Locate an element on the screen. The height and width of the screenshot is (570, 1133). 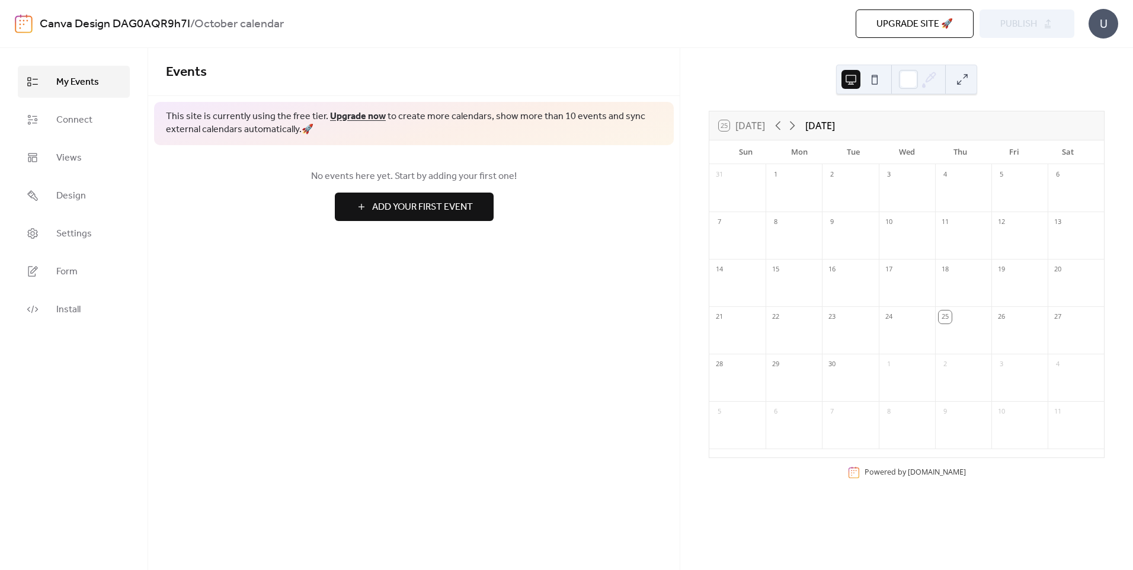
a: Form is located at coordinates (73, 271).